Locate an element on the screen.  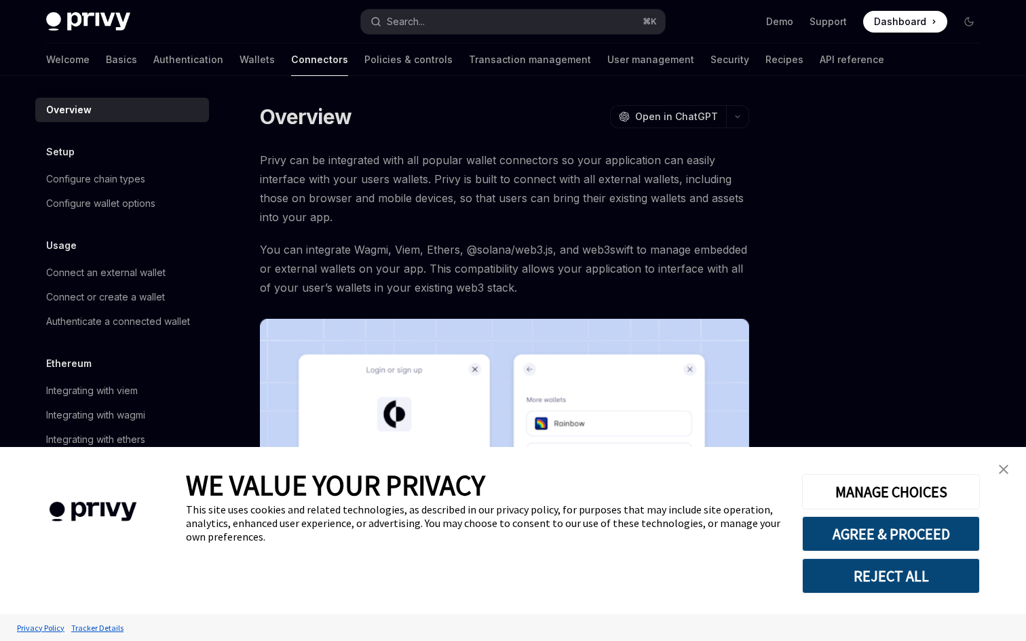
div: Integrating with wagmi is located at coordinates (96, 415).